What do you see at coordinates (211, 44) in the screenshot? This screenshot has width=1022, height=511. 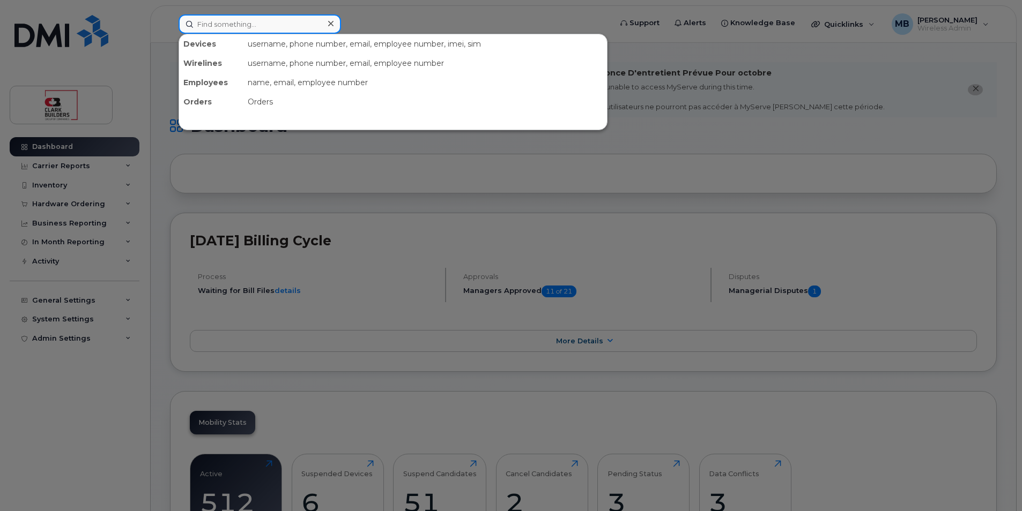 I see `div: Devices` at bounding box center [211, 44].